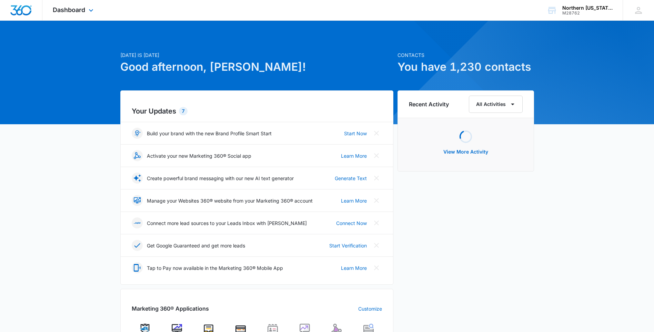 The width and height of the screenshot is (654, 332). I want to click on div: account name, so click(587, 8).